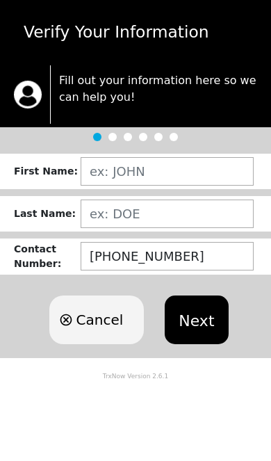 The width and height of the screenshot is (271, 461). I want to click on div: Last Name :, so click(47, 214).